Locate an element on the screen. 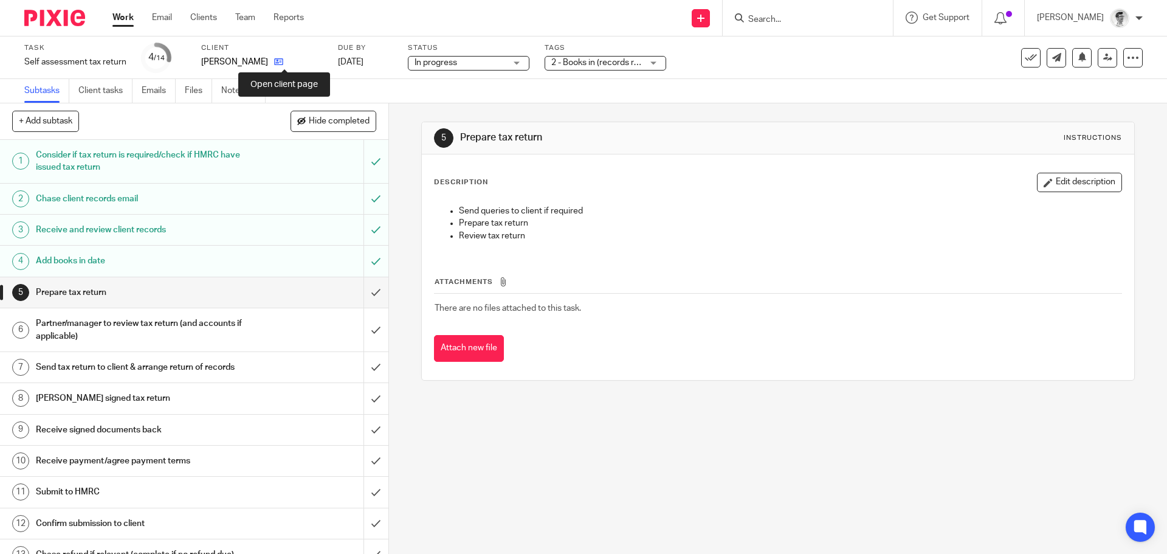  a: Email is located at coordinates (162, 18).